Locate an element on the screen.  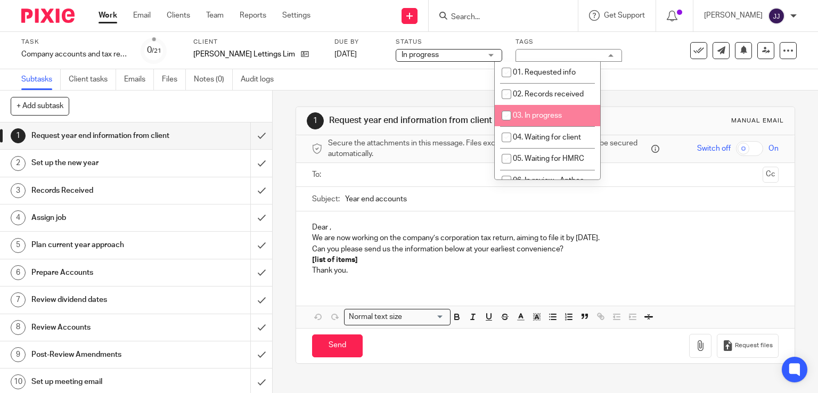
div: 7 is located at coordinates (18, 300).